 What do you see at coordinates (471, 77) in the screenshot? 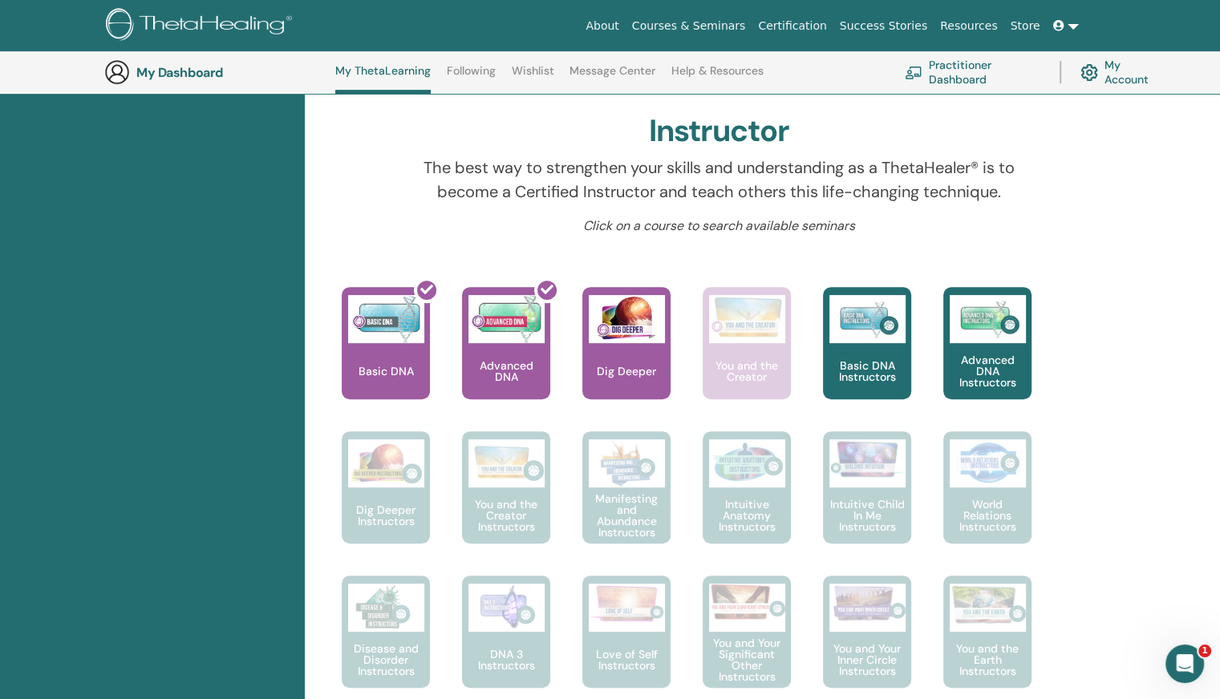
I see `a: Following` at bounding box center [471, 77].